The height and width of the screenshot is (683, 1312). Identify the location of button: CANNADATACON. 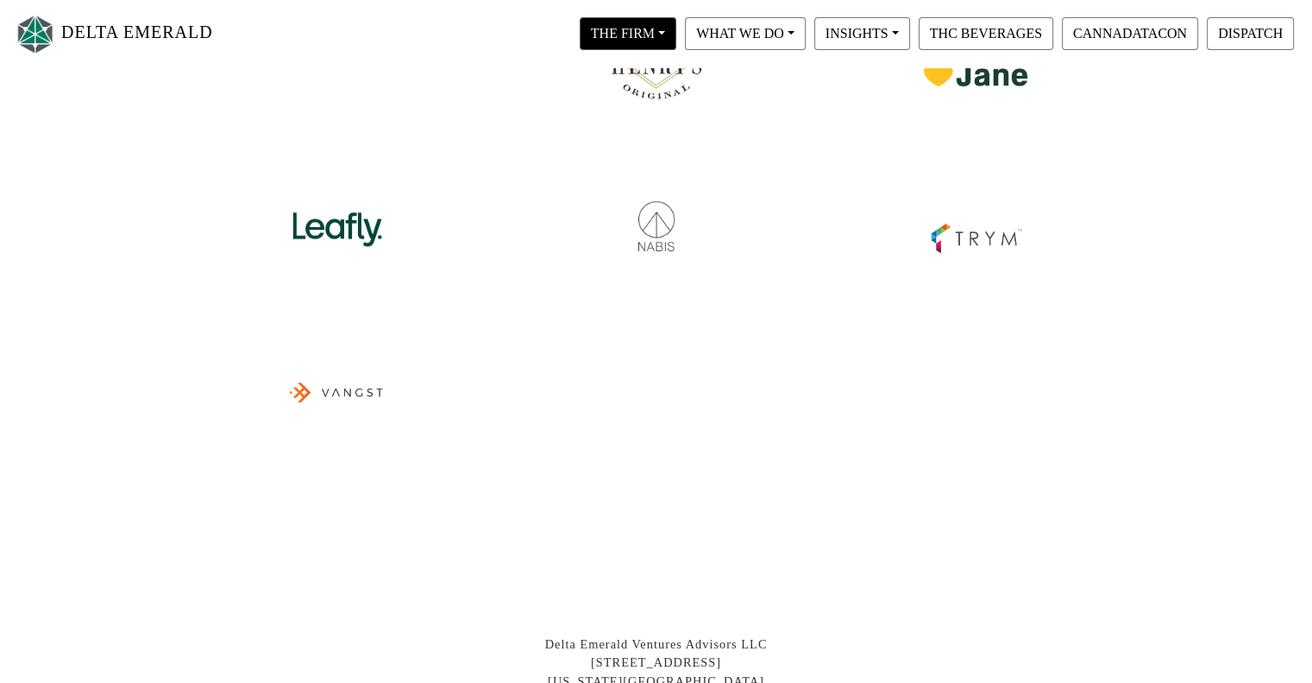
(1130, 34).